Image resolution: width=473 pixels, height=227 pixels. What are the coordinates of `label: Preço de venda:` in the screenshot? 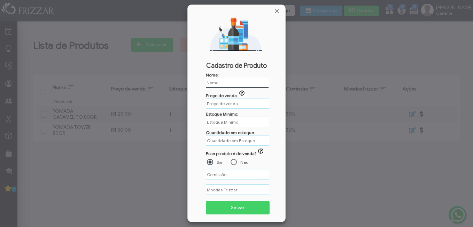 It's located at (227, 95).